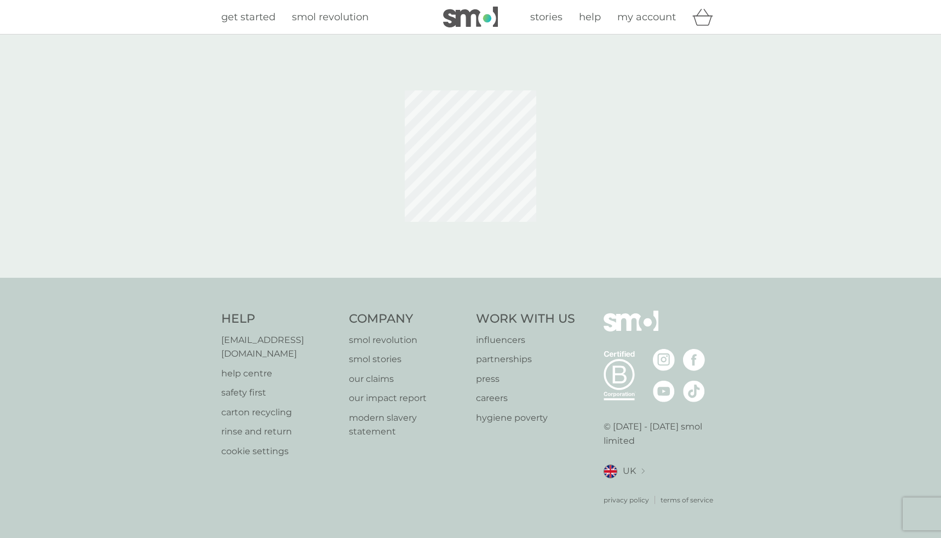 The image size is (941, 538). What do you see at coordinates (279, 432) in the screenshot?
I see `p: rinse and return` at bounding box center [279, 432].